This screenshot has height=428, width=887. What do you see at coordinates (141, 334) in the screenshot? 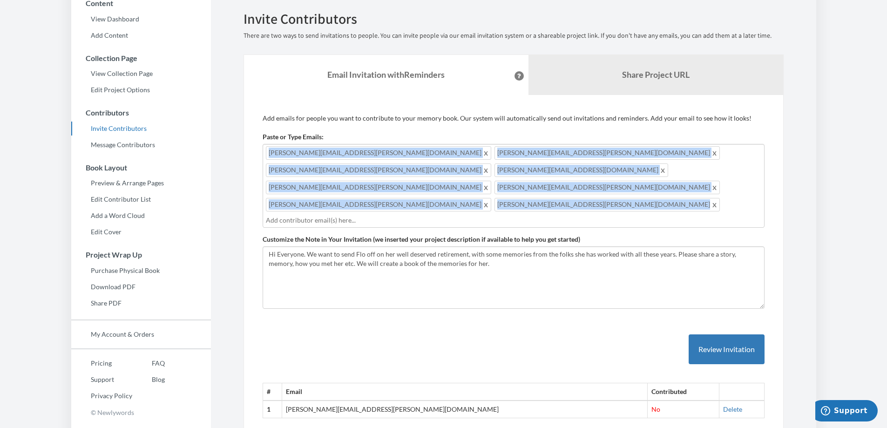
I see `a: My Account & Orders` at bounding box center [141, 334].